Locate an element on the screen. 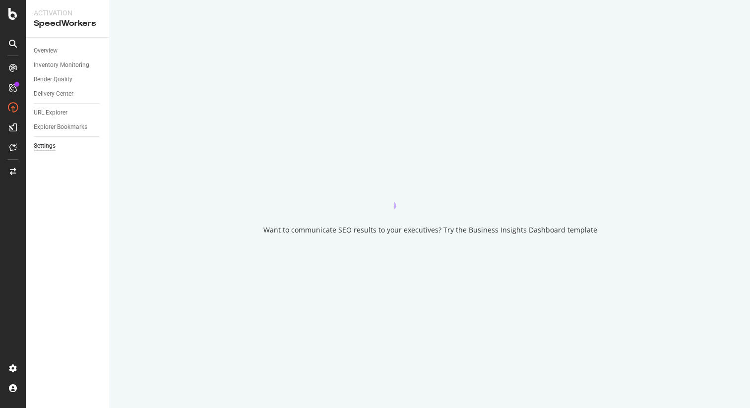  a: Overview is located at coordinates (68, 51).